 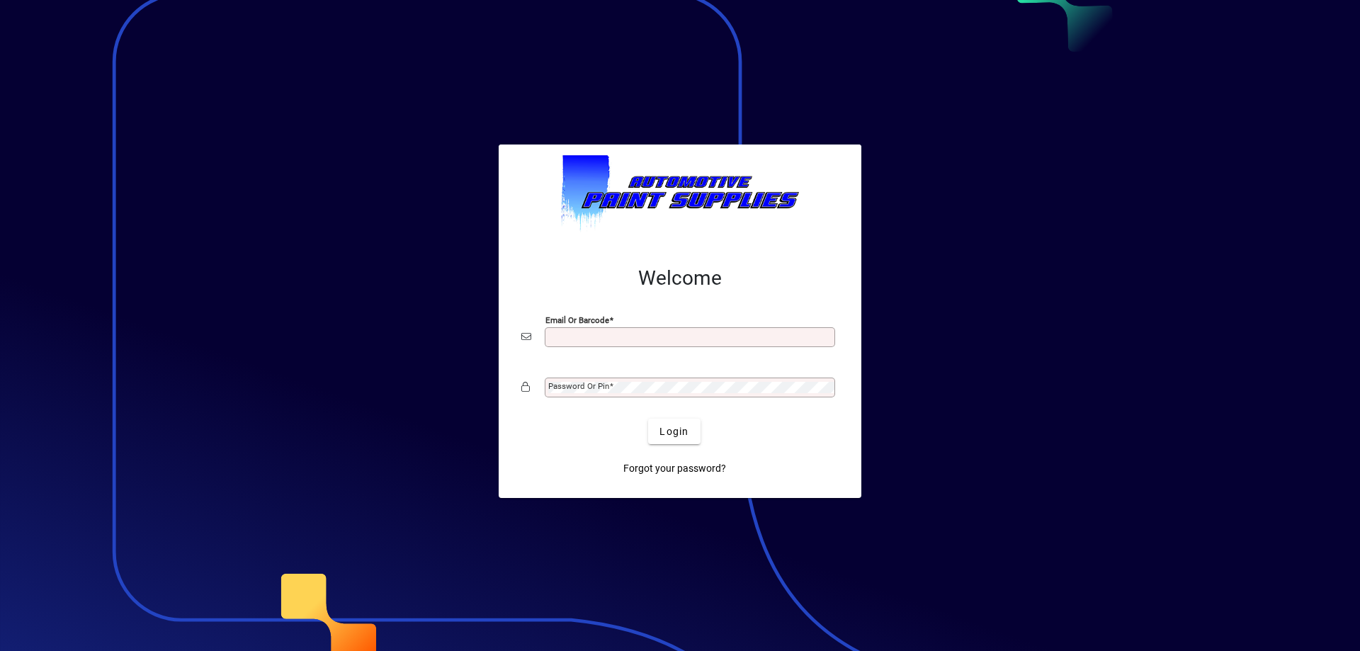 What do you see at coordinates (680, 278) in the screenshot?
I see `h2: Welcome` at bounding box center [680, 278].